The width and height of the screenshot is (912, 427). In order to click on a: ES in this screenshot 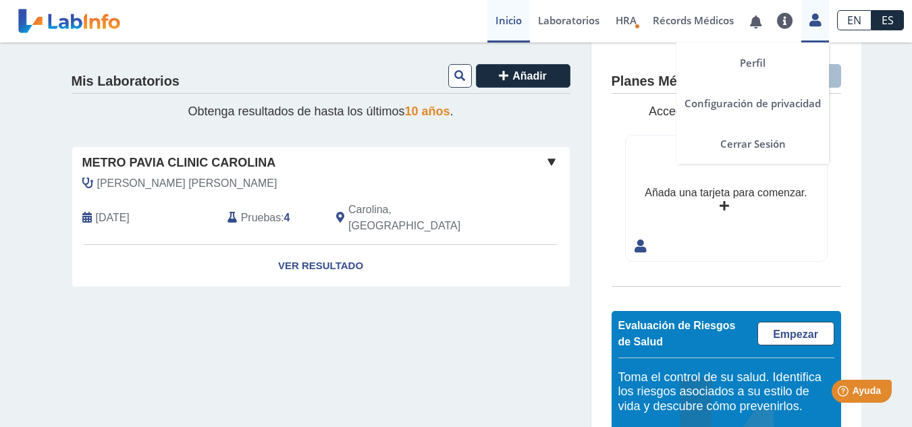, I will do `click(888, 20)`.